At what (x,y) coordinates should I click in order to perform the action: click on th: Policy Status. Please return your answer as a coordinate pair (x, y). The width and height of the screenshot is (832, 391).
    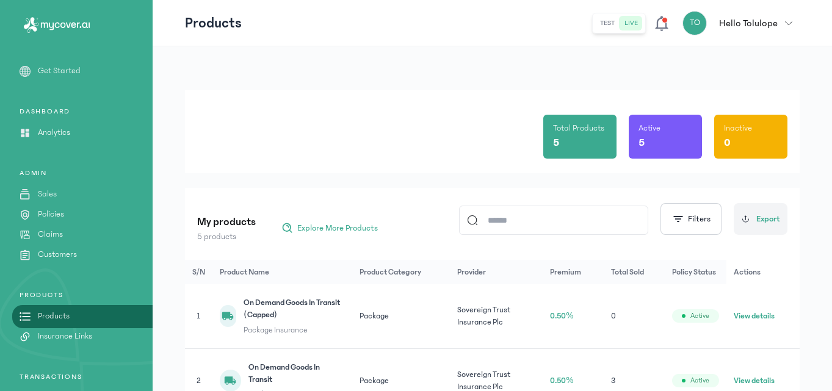
    Looking at the image, I should click on (695, 272).